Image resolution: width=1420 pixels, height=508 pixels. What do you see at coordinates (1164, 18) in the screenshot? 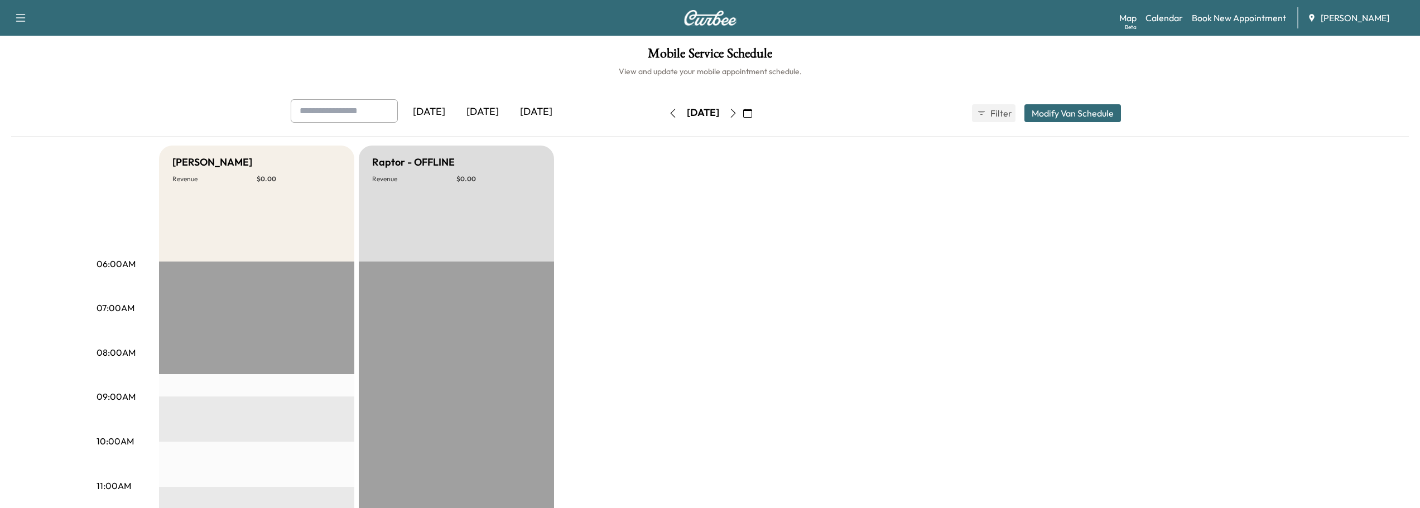
I see `a: Calendar` at bounding box center [1164, 18].